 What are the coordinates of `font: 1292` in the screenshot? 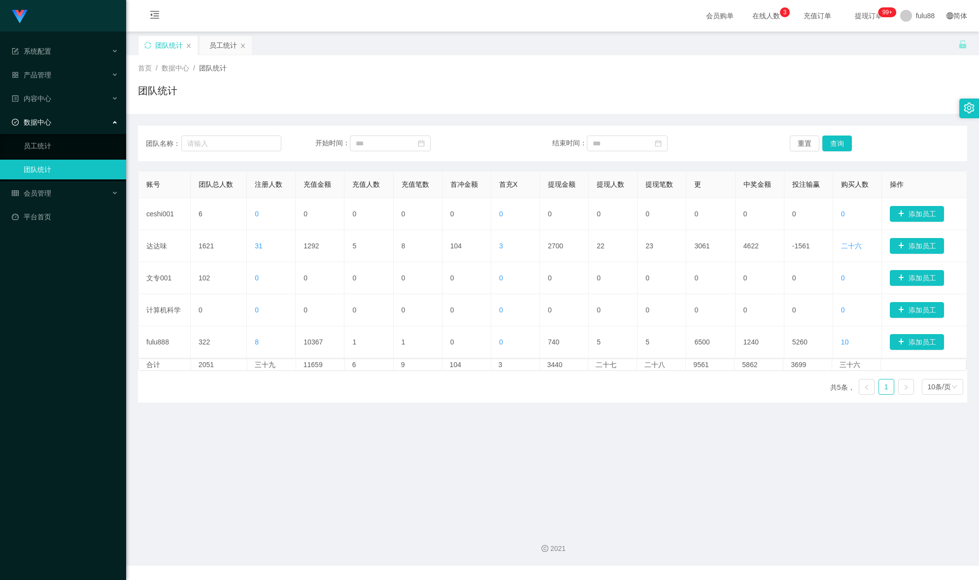 It's located at (311, 246).